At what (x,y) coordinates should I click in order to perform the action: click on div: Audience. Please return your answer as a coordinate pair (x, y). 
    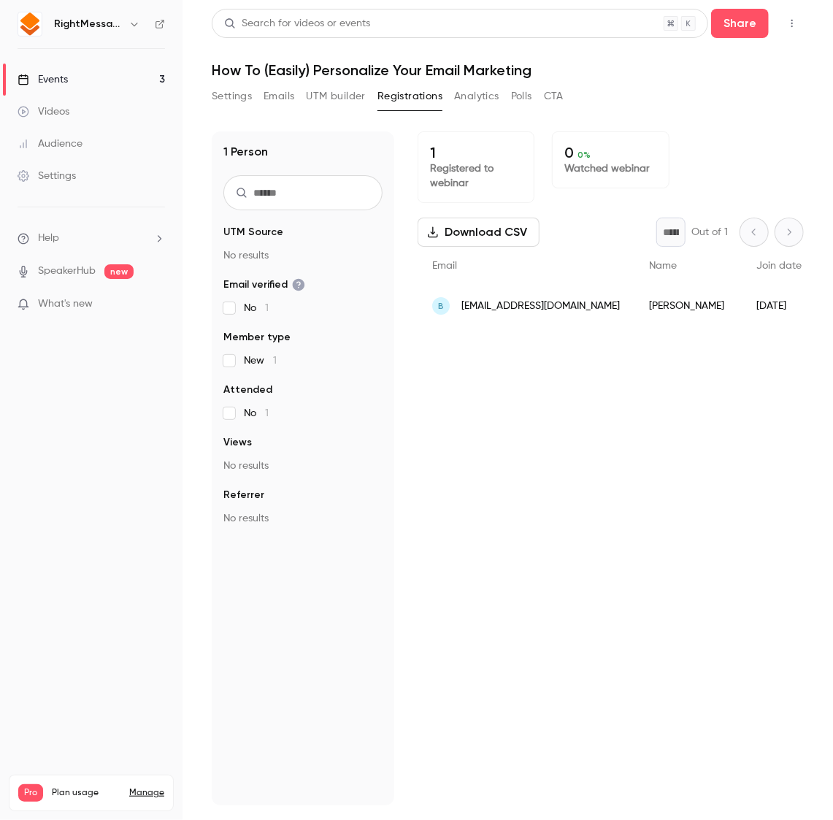
    Looking at the image, I should click on (50, 144).